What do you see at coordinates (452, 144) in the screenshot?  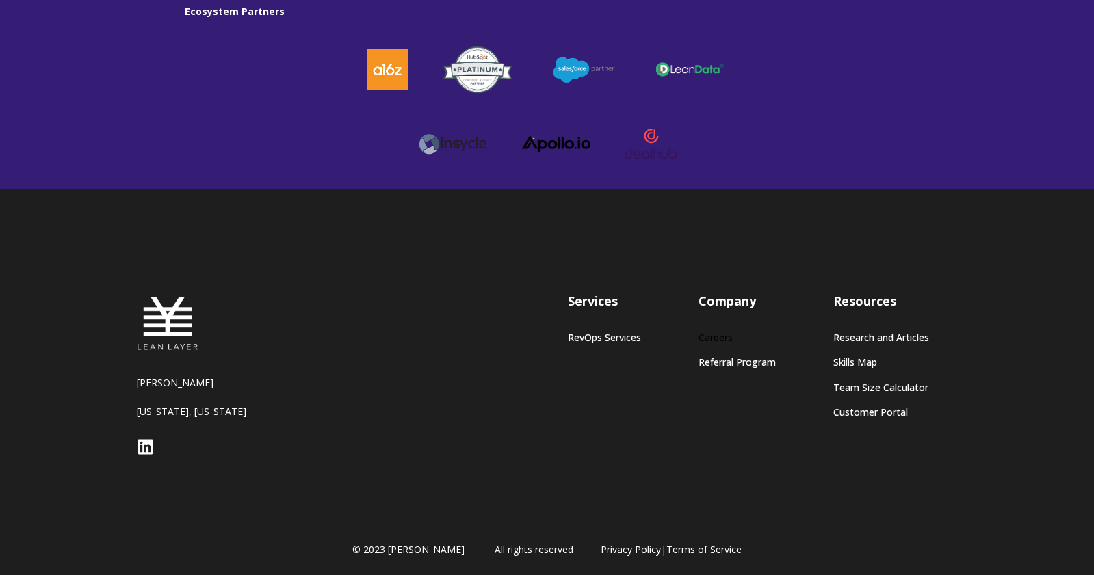 I see `img: Insycle` at bounding box center [452, 144].